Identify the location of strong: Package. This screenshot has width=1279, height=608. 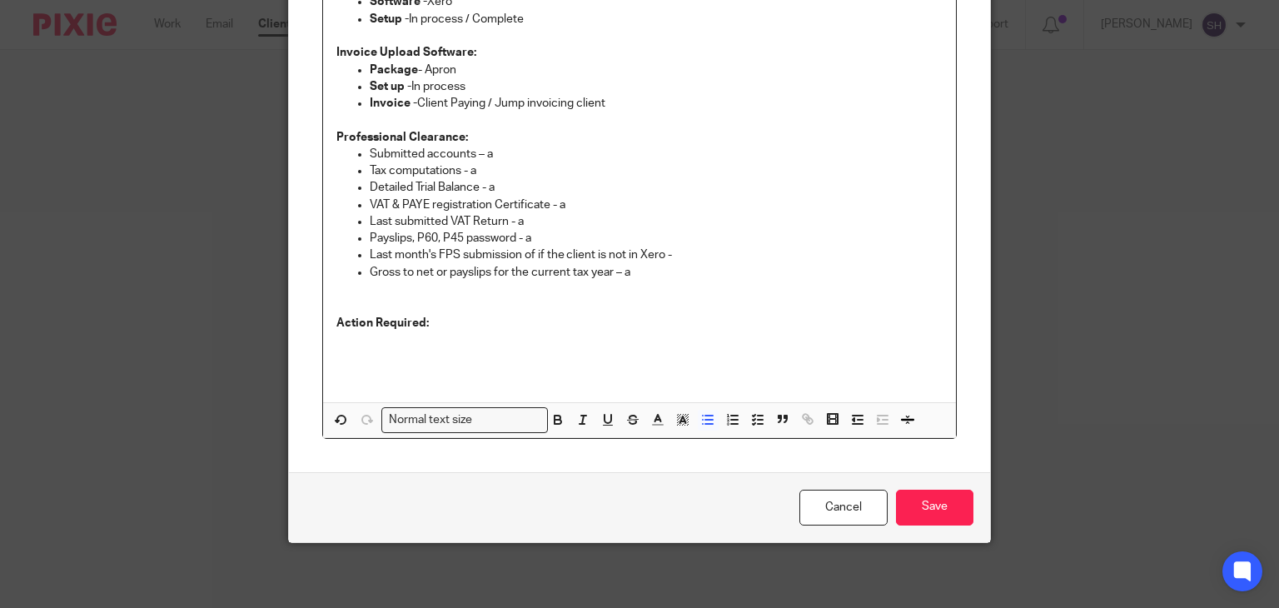
(394, 70).